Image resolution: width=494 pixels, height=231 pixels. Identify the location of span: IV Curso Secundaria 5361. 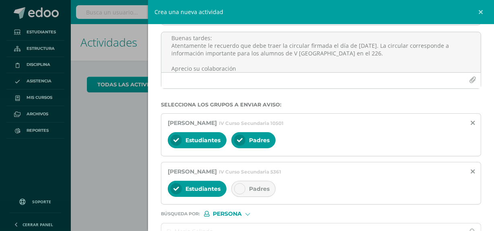
(250, 172).